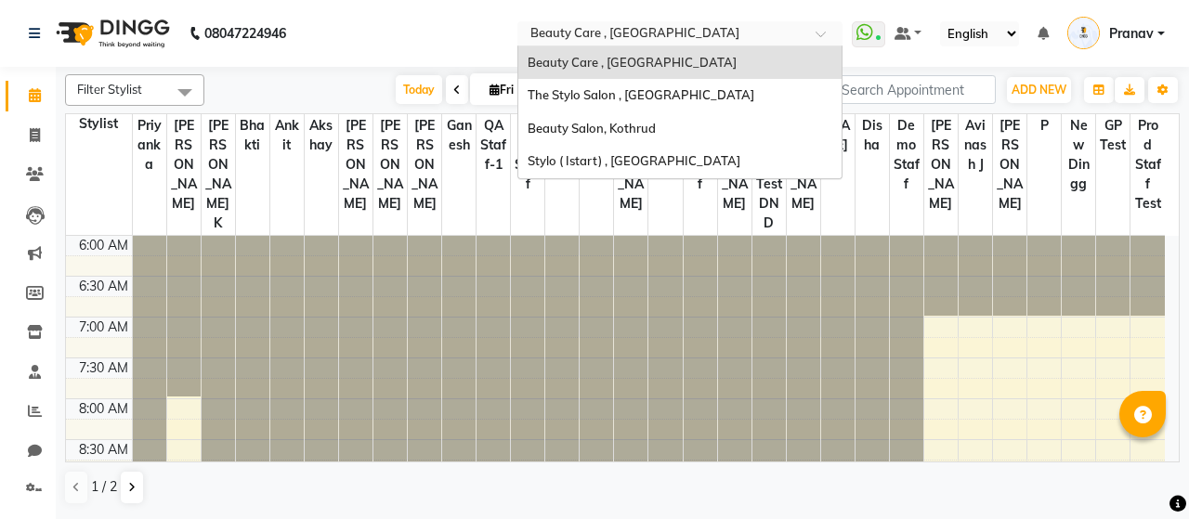 This screenshot has width=1189, height=519. Describe the element at coordinates (680, 112) in the screenshot. I see `ng-dropdown-panel: Options list` at that location.